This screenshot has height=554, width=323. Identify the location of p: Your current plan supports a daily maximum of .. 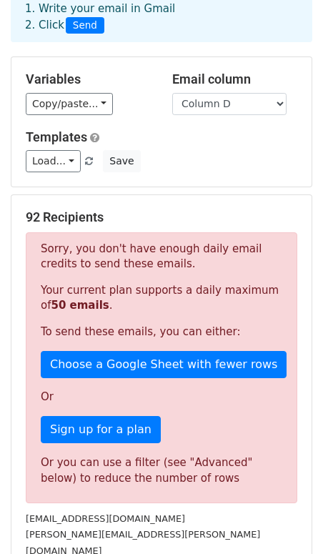
(161, 298).